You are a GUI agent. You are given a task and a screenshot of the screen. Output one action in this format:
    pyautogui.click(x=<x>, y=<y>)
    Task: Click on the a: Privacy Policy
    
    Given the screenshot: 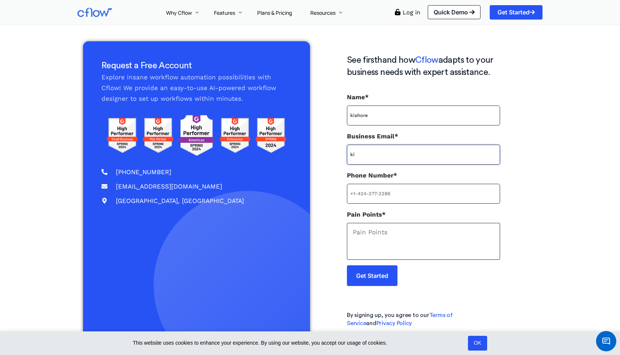 What is the action you would take?
    pyautogui.click(x=394, y=323)
    